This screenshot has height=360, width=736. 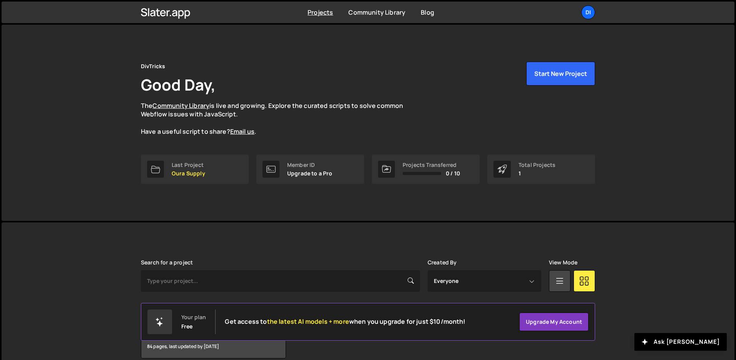 What do you see at coordinates (537, 165) in the screenshot?
I see `div: Total Projects` at bounding box center [537, 165].